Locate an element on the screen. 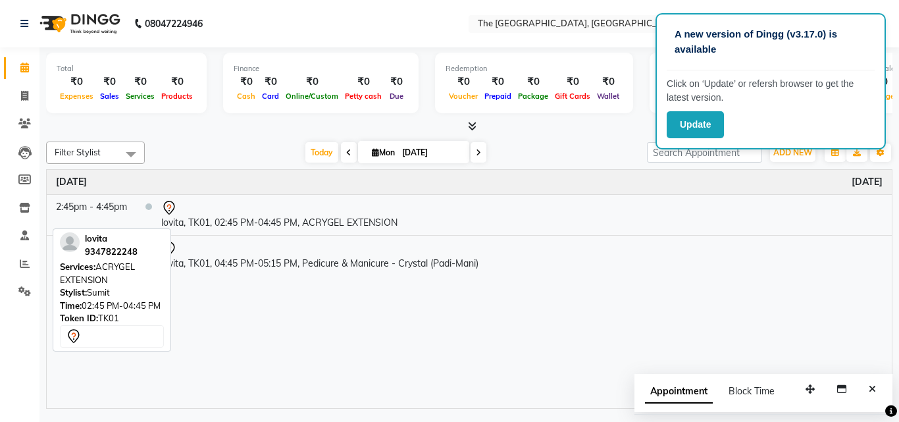 The height and width of the screenshot is (422, 899). span: Filter Stylist is located at coordinates (78, 152).